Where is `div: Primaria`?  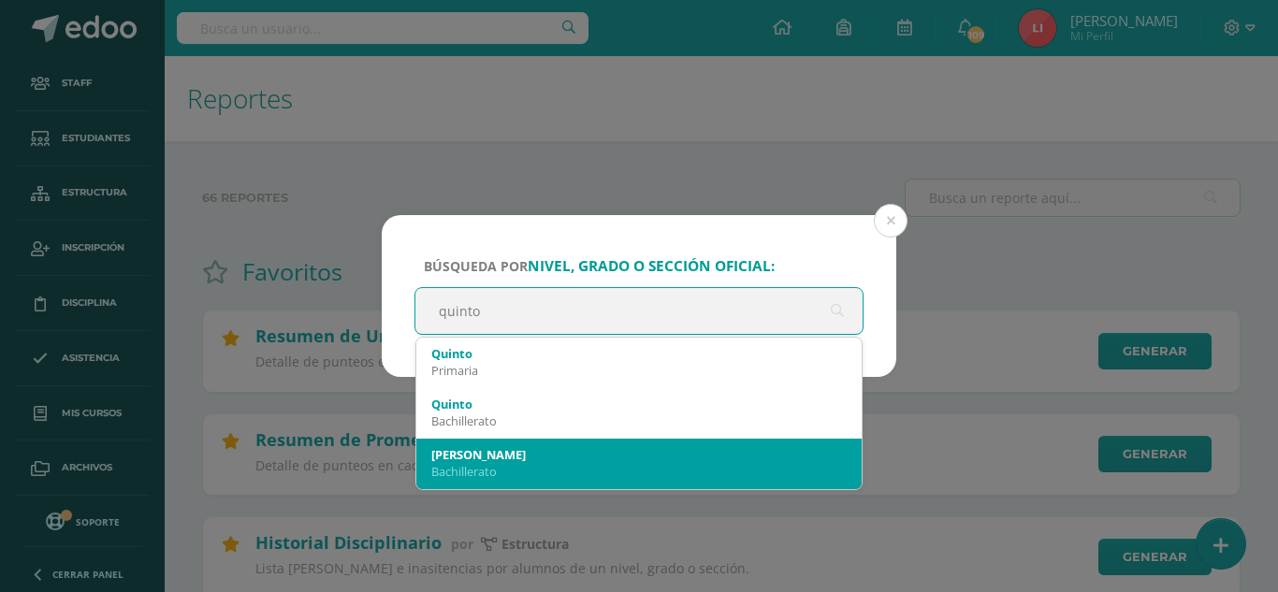 div: Primaria is located at coordinates (639, 371).